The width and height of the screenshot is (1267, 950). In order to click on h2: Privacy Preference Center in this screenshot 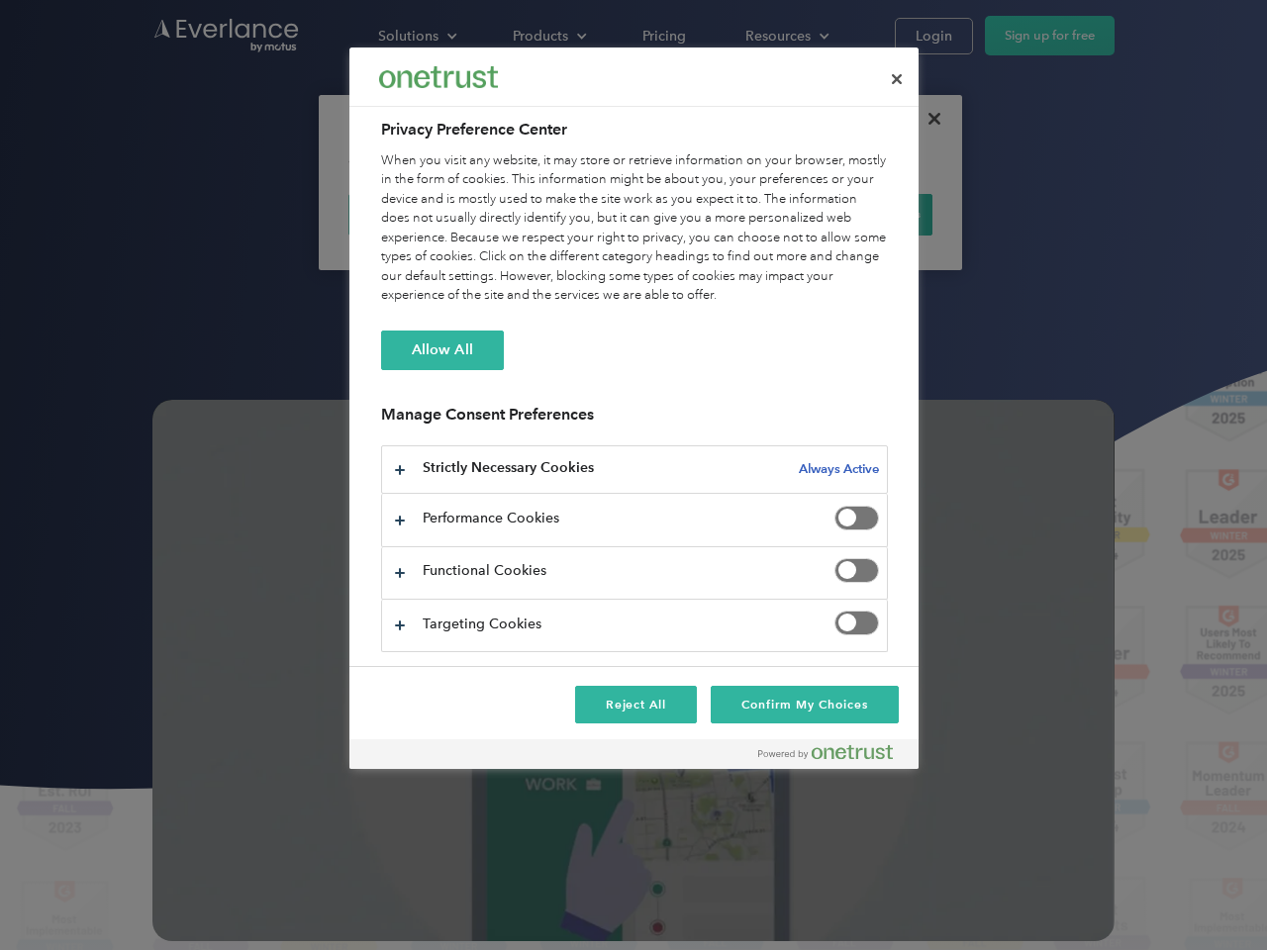, I will do `click(635, 130)`.